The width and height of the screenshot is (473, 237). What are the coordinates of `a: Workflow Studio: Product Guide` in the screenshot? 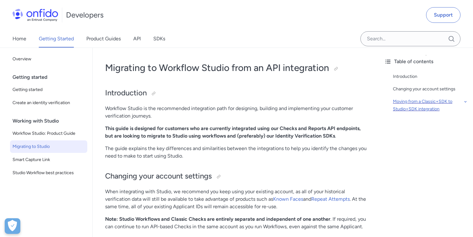 It's located at (49, 134).